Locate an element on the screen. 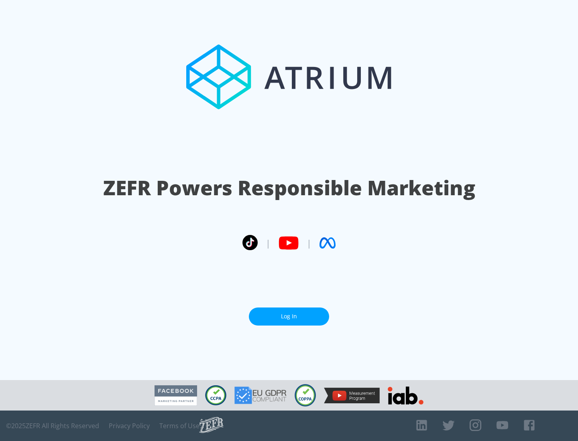  a: Privacy Policy is located at coordinates (129, 426).